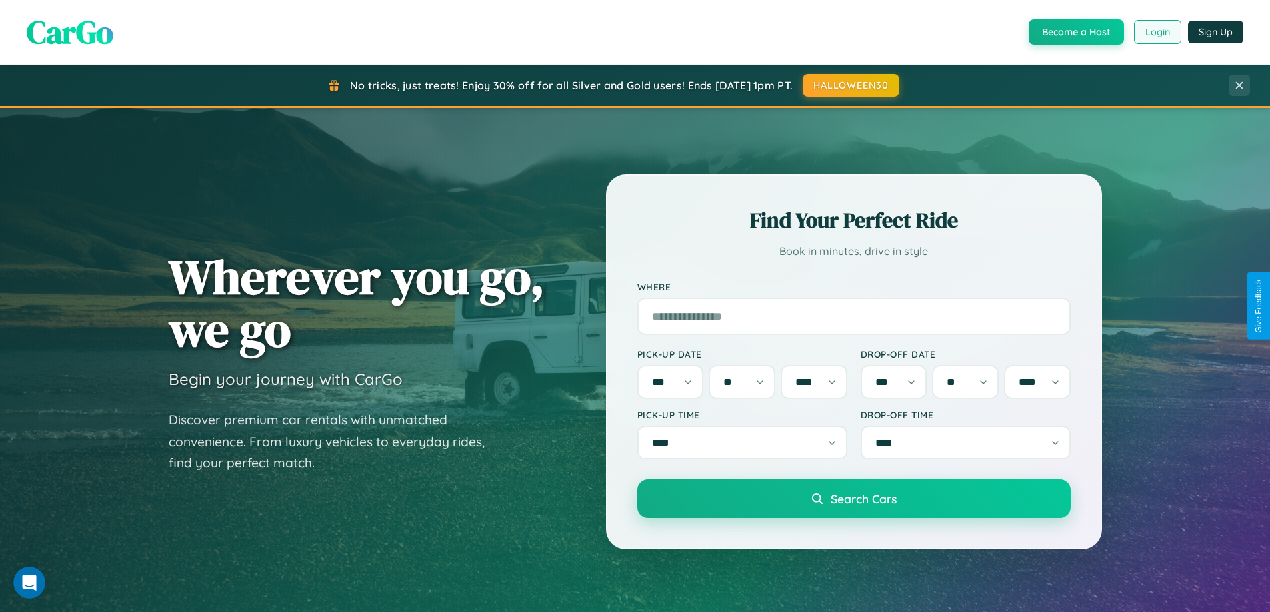 The image size is (1270, 612). What do you see at coordinates (357, 303) in the screenshot?
I see `h1: Wherever you go, we go` at bounding box center [357, 303].